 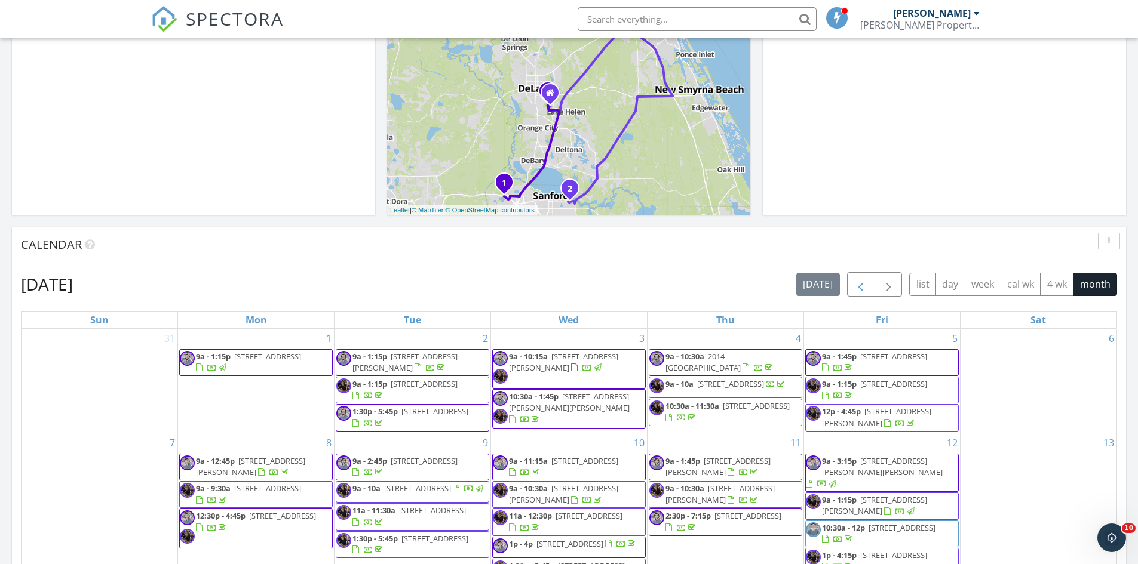 What do you see at coordinates (366, 489) in the screenshot?
I see `span: 9a - 10a` at bounding box center [366, 489].